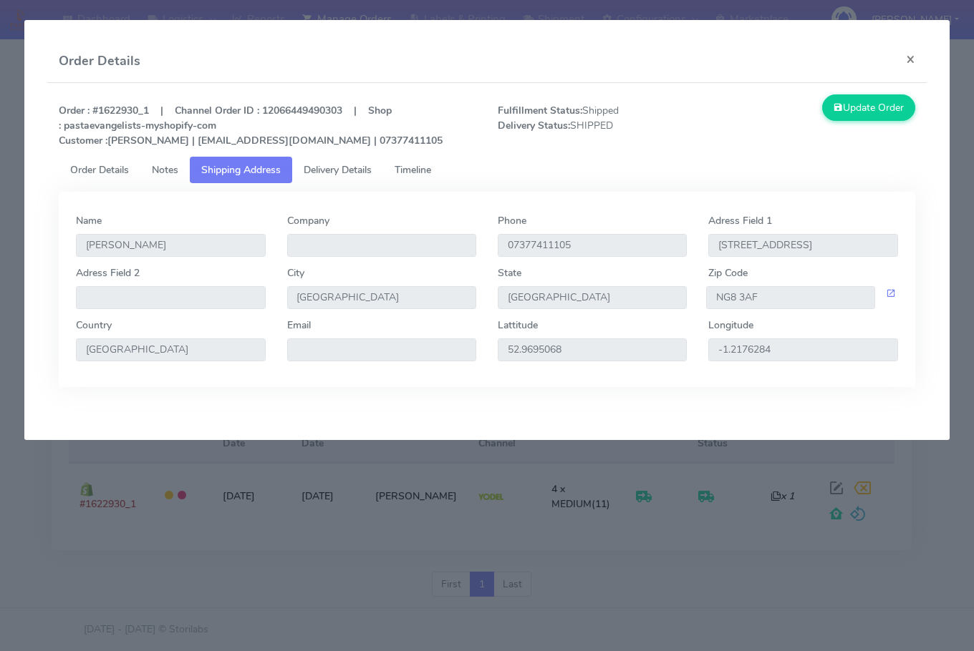 This screenshot has width=974, height=651. Describe the element at coordinates (83, 140) in the screenshot. I see `strong: Customer :` at that location.